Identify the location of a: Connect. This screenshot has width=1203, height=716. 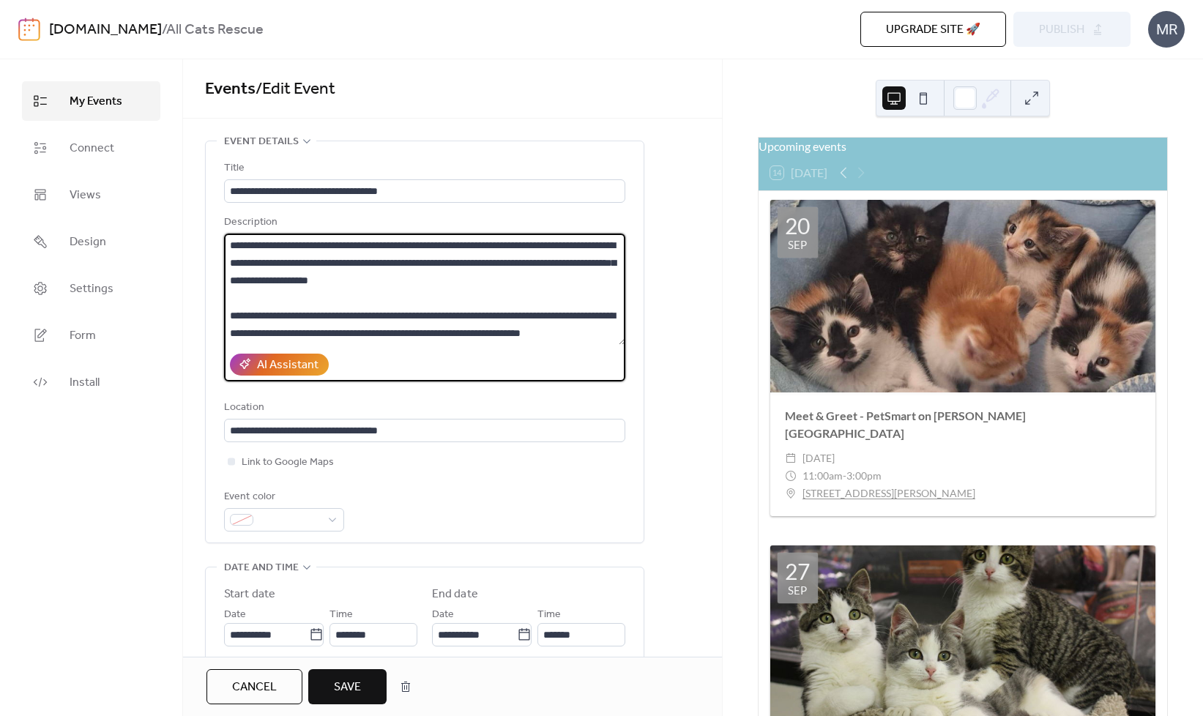
(91, 148).